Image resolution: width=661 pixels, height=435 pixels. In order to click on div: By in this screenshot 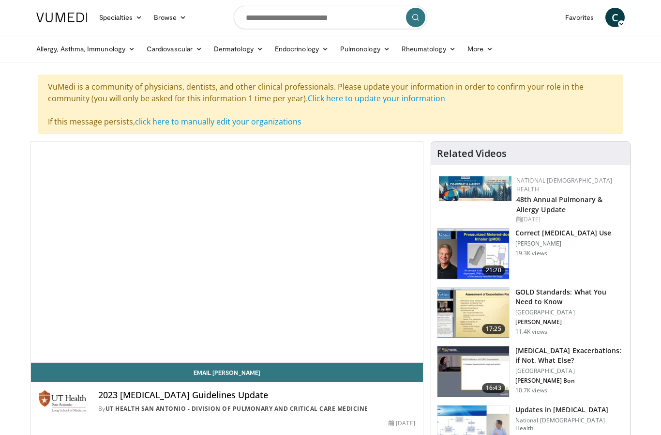, I will do `click(256, 408)`.